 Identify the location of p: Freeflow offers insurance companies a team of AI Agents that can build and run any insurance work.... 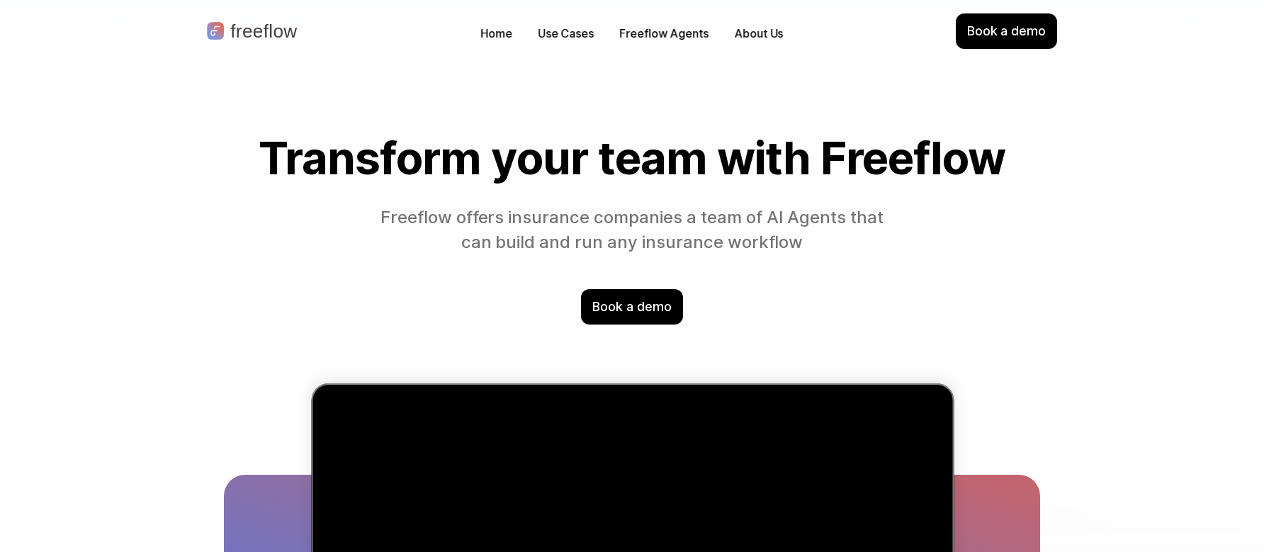
(632, 230).